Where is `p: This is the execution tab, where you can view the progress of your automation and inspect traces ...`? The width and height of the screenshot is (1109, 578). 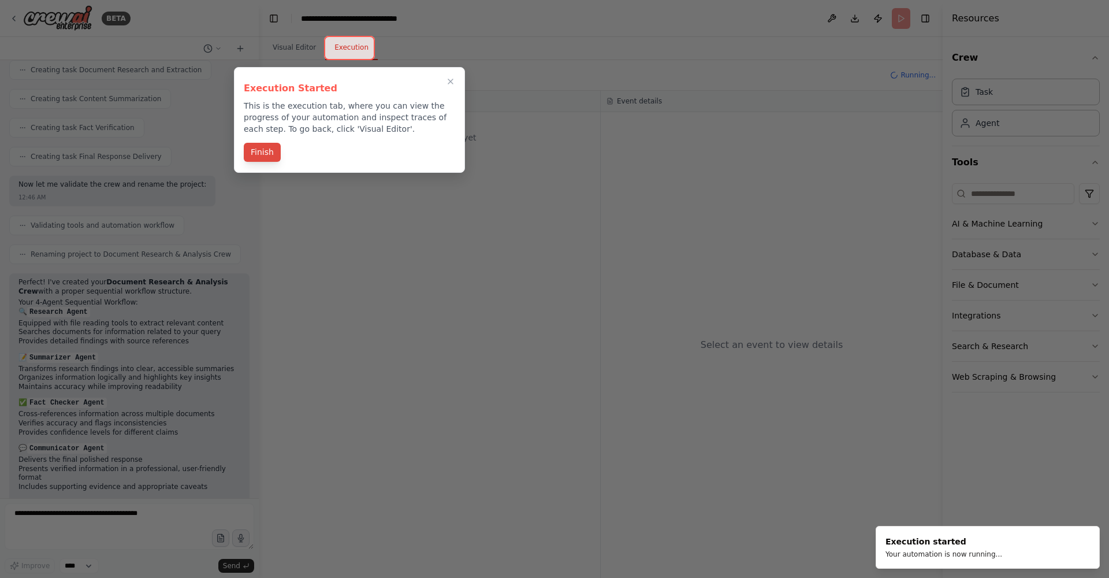 p: This is the execution tab, where you can view the progress of your automation and inspect traces ... is located at coordinates (350, 117).